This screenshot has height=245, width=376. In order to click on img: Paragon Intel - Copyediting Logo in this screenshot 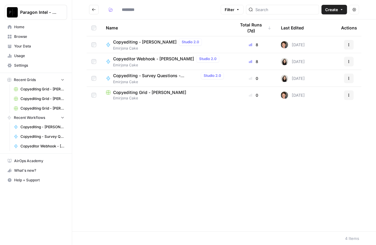, I will do `click(12, 12)`.